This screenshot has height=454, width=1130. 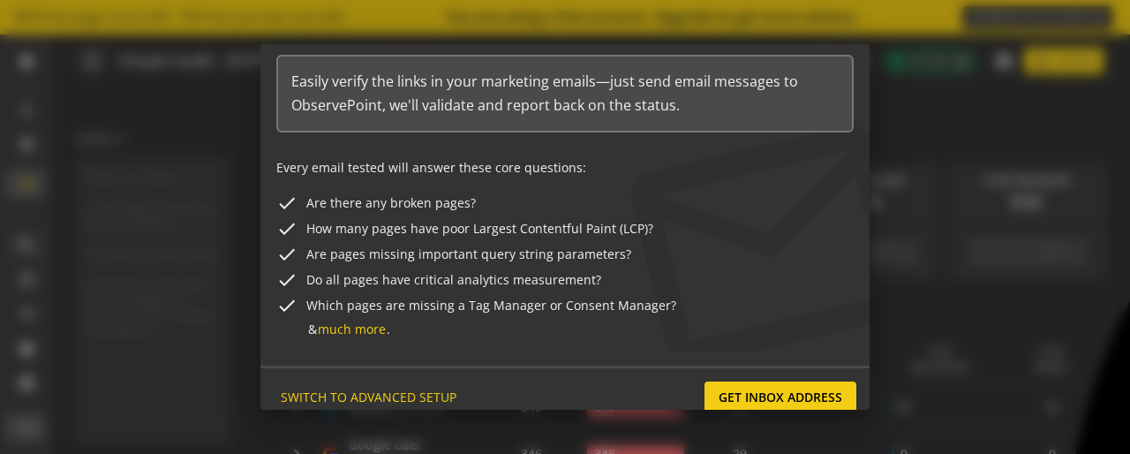 What do you see at coordinates (368, 397) in the screenshot?
I see `span: SWITCH TO ADVANCED SETUP` at bounding box center [368, 397].